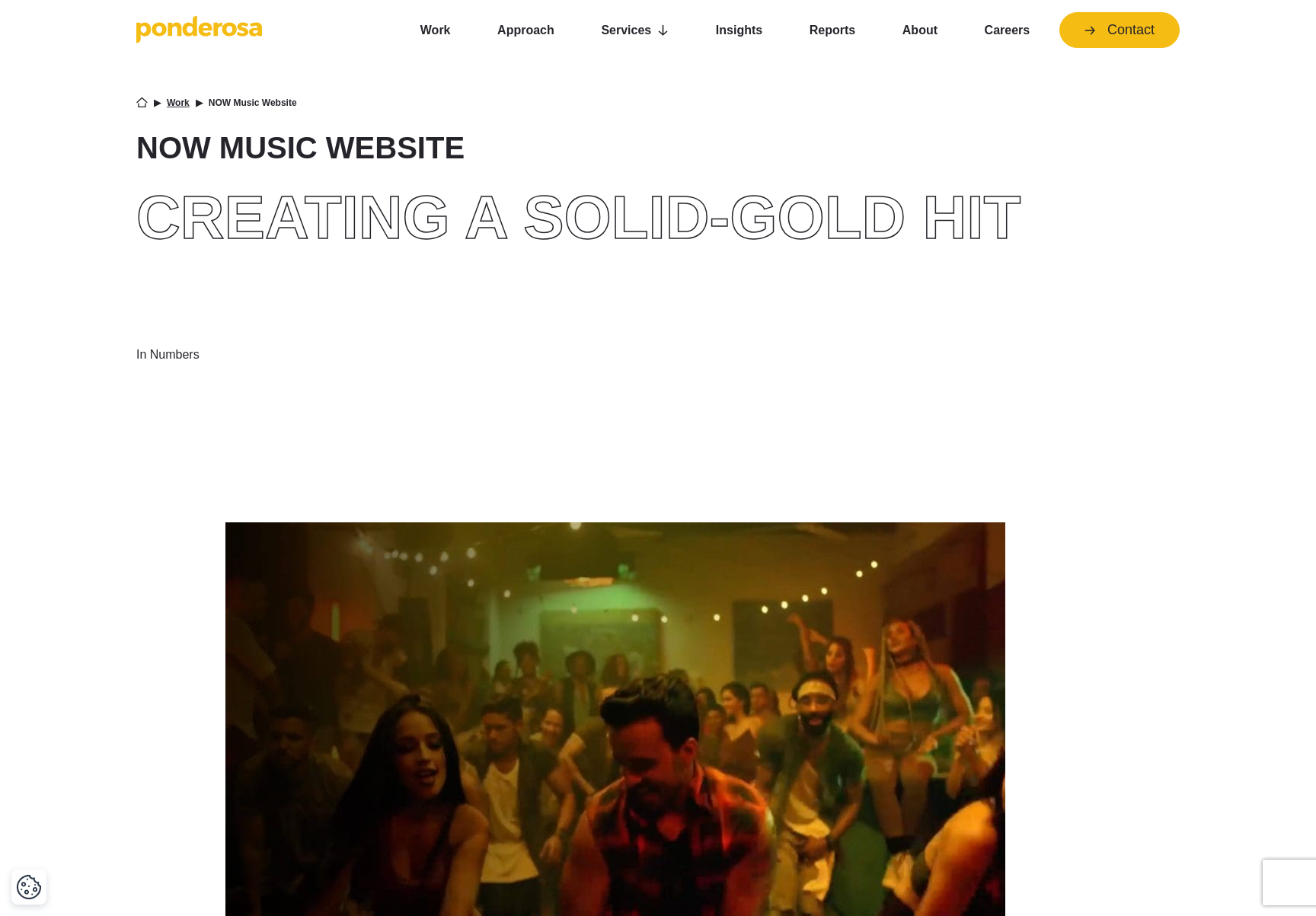 This screenshot has width=1316, height=916. I want to click on a: Approach, so click(525, 30).